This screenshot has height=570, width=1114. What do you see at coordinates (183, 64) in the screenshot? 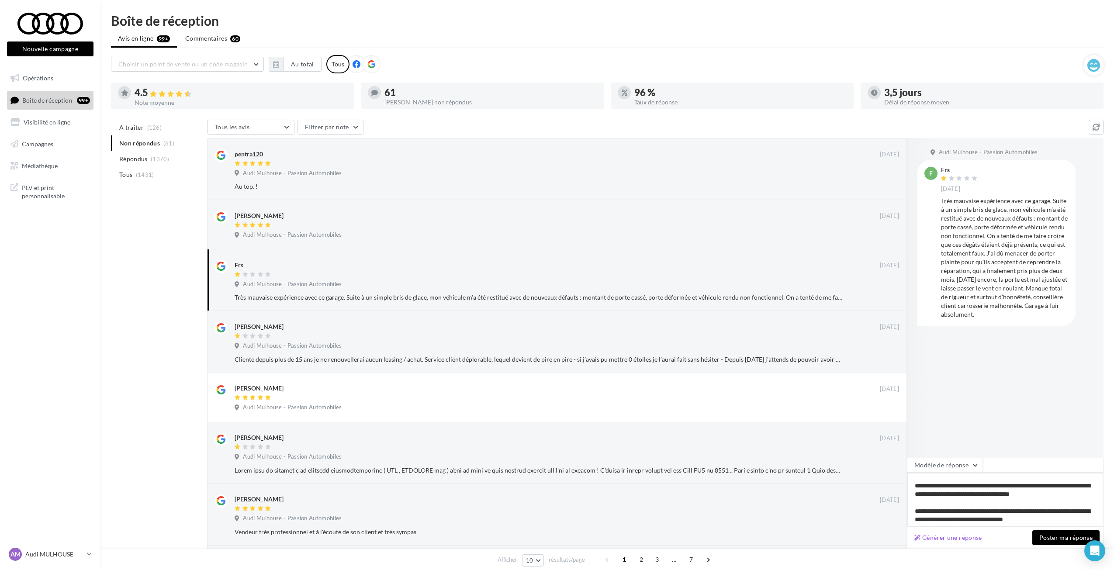
I see `span: Choisir un point de vente ou un code magasin` at bounding box center [183, 64].